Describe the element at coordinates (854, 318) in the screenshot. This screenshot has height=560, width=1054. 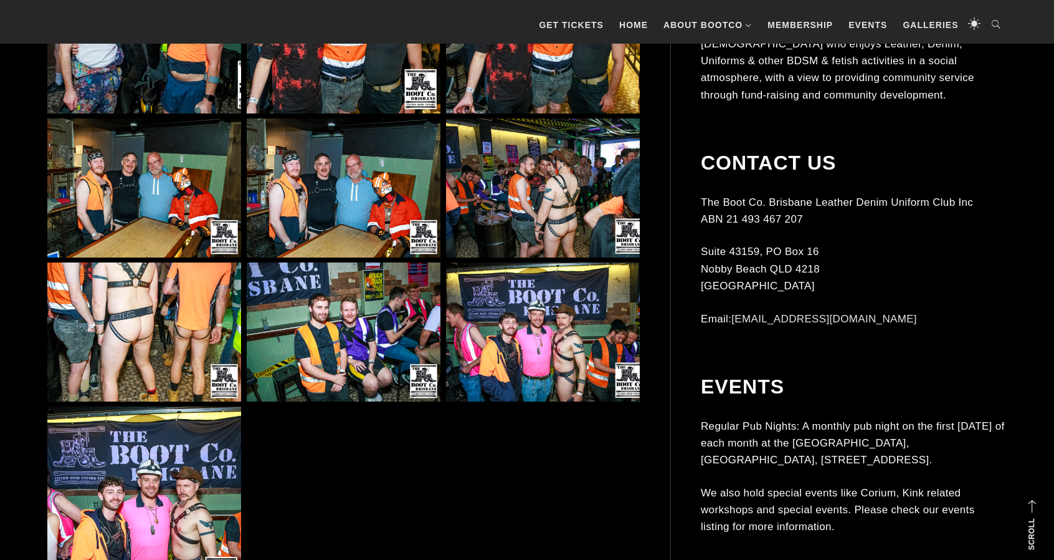
I see `p: Email:` at that location.